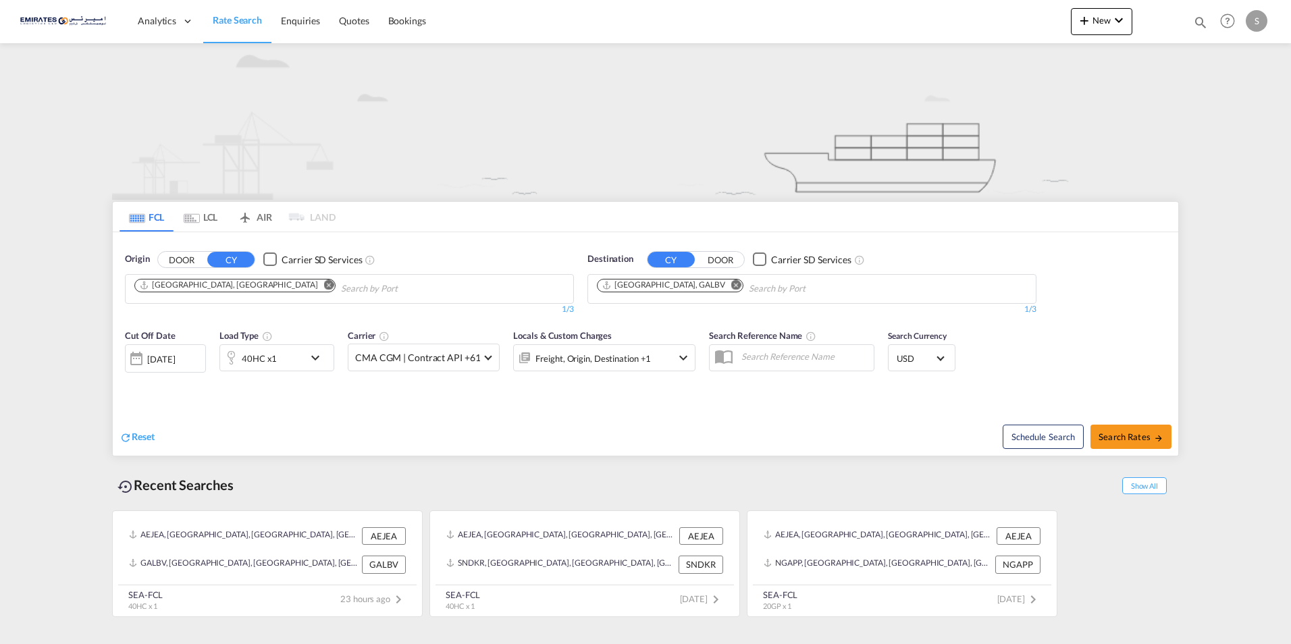 This screenshot has width=1291, height=644. What do you see at coordinates (1257, 21) in the screenshot?
I see `div: S` at bounding box center [1257, 21].